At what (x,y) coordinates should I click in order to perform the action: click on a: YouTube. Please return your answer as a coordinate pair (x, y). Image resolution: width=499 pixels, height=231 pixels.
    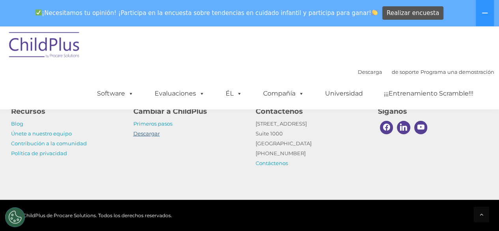
    Looking at the image, I should click on (421, 127).